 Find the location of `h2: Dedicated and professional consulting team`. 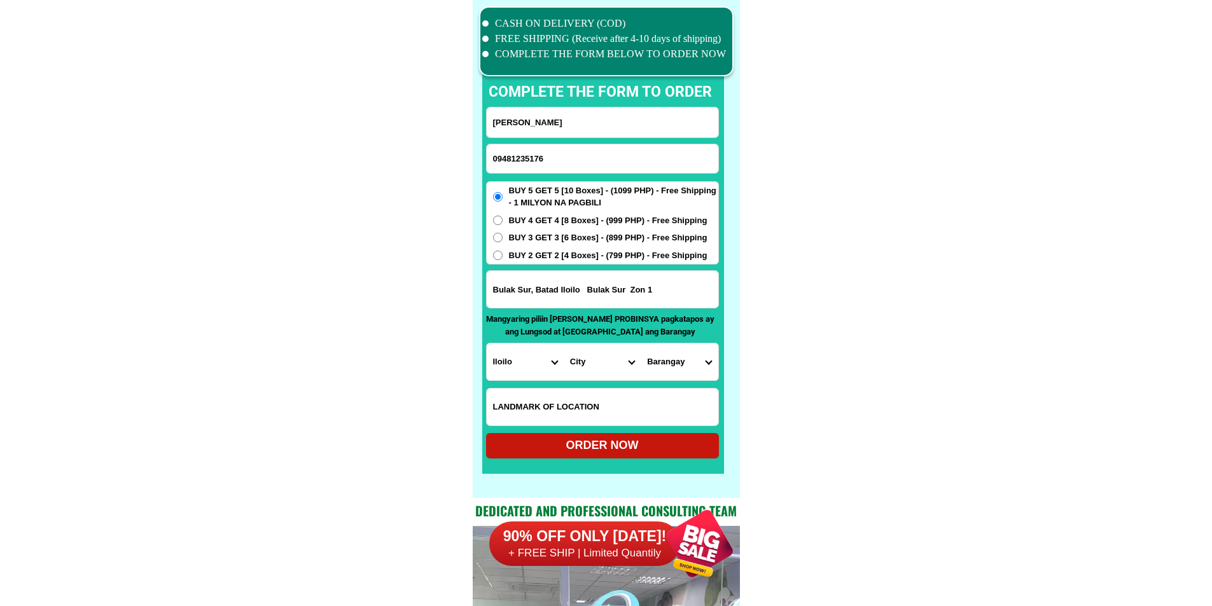

h2: Dedicated and professional consulting team is located at coordinates (606, 511).